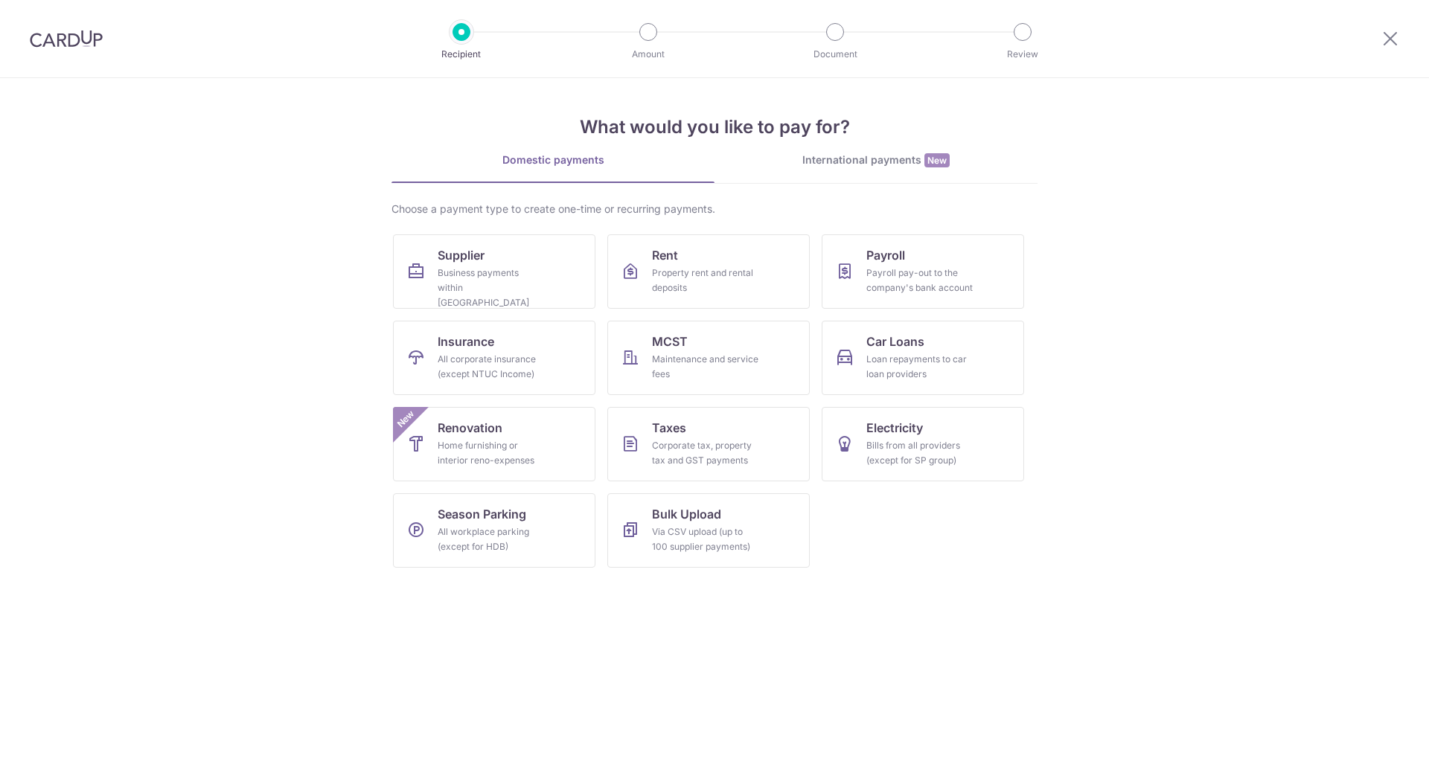  I want to click on p: Document, so click(835, 54).